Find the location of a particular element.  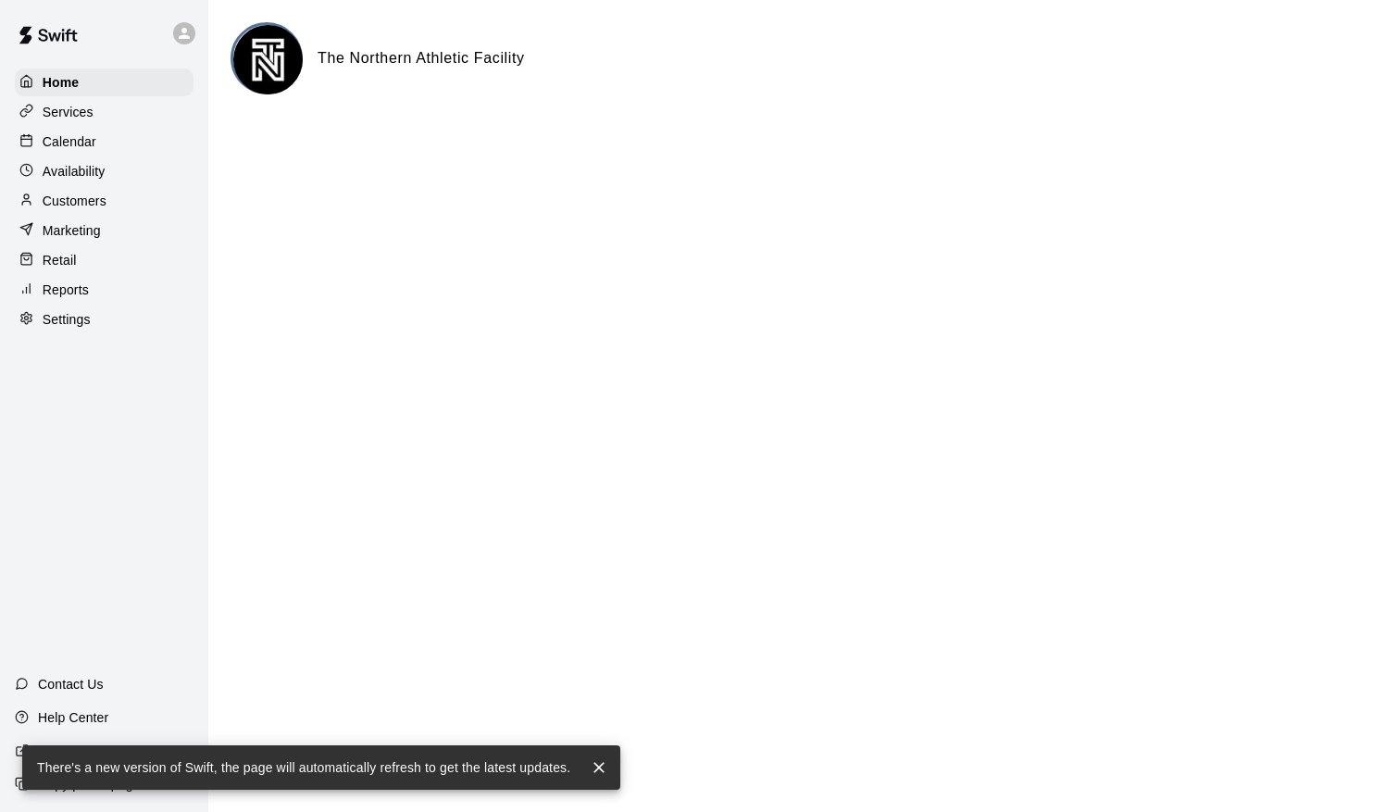

p: Customers is located at coordinates (74, 201).